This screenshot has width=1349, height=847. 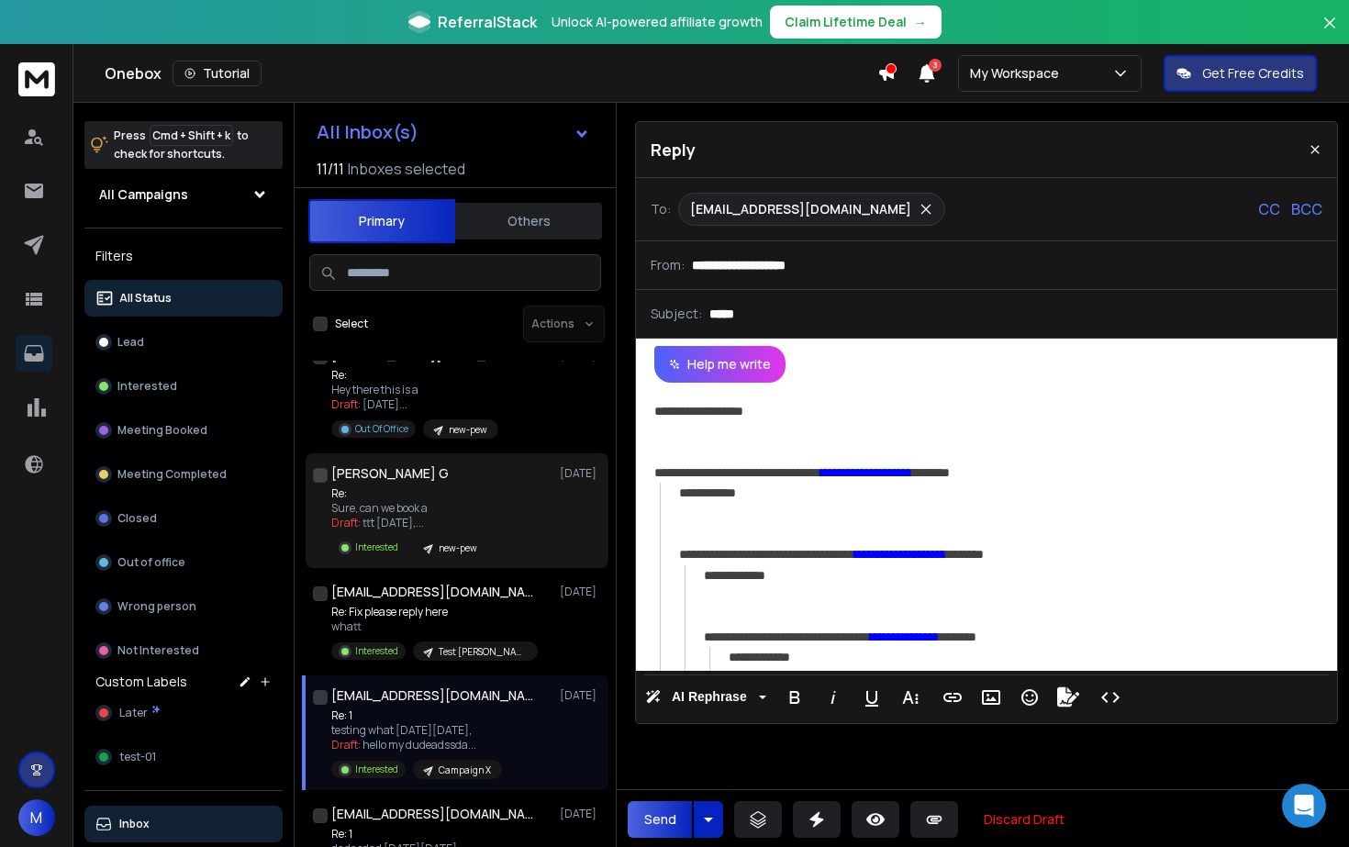 I want to click on button: Discard Draft, so click(x=1024, y=820).